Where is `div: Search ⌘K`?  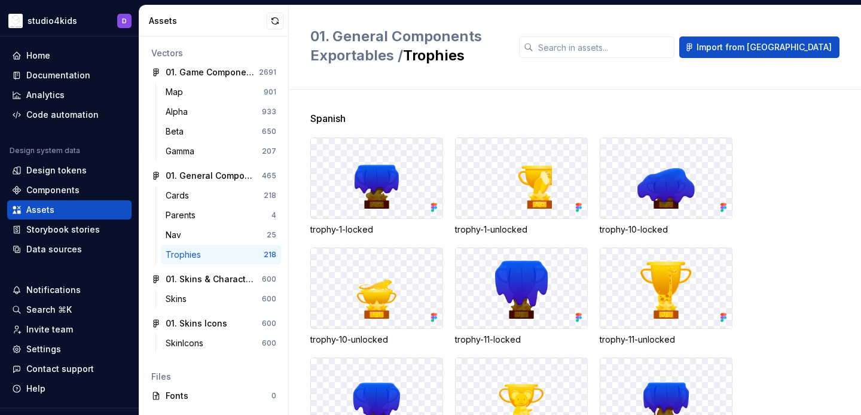 div: Search ⌘K is located at coordinates (49, 310).